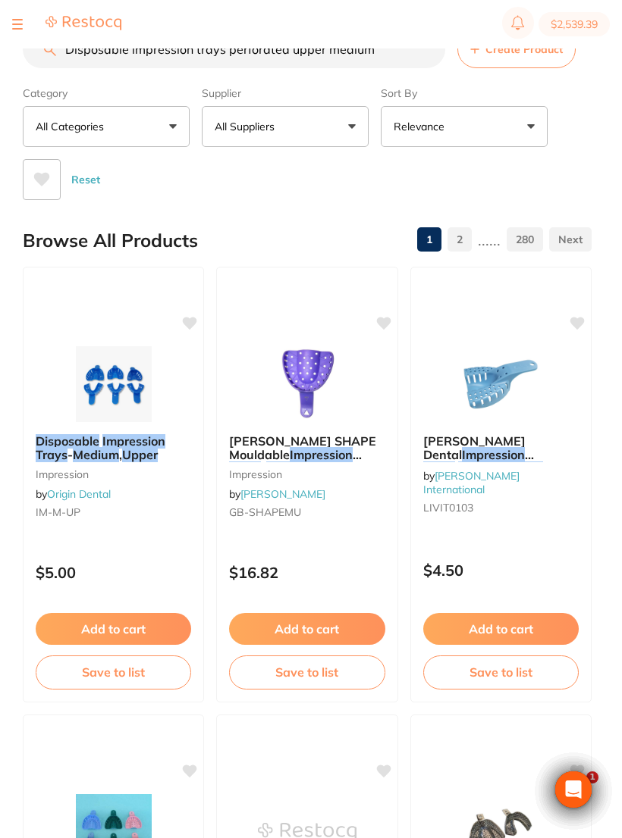  What do you see at coordinates (285, 93) in the screenshot?
I see `label: Supplier` at bounding box center [285, 93].